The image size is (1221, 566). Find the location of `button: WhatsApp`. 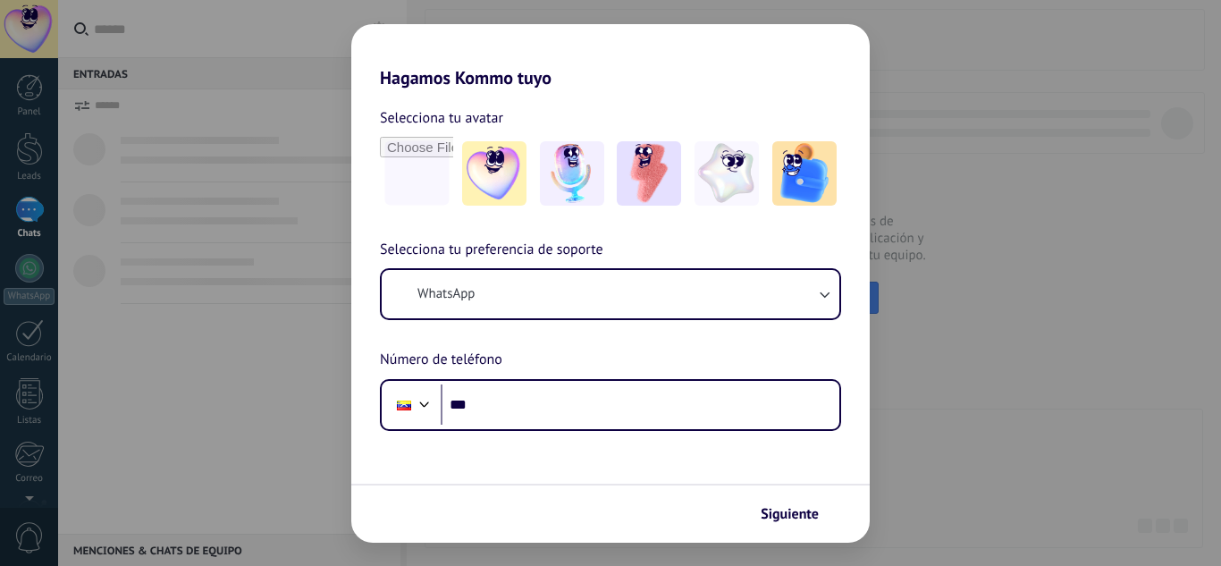

button: WhatsApp is located at coordinates (610, 294).